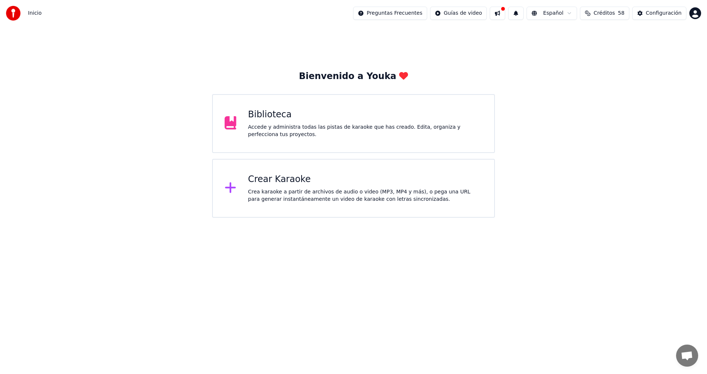 The height and width of the screenshot is (374, 707). Describe the element at coordinates (659, 13) in the screenshot. I see `button: Configuración` at that location.